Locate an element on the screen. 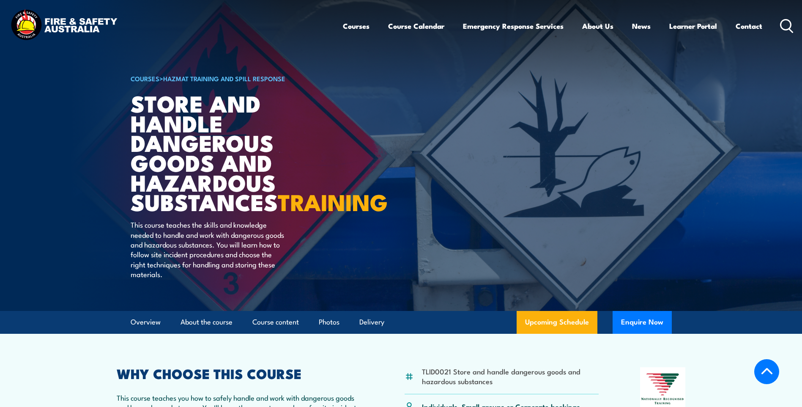  a: Courses is located at coordinates (356, 26).